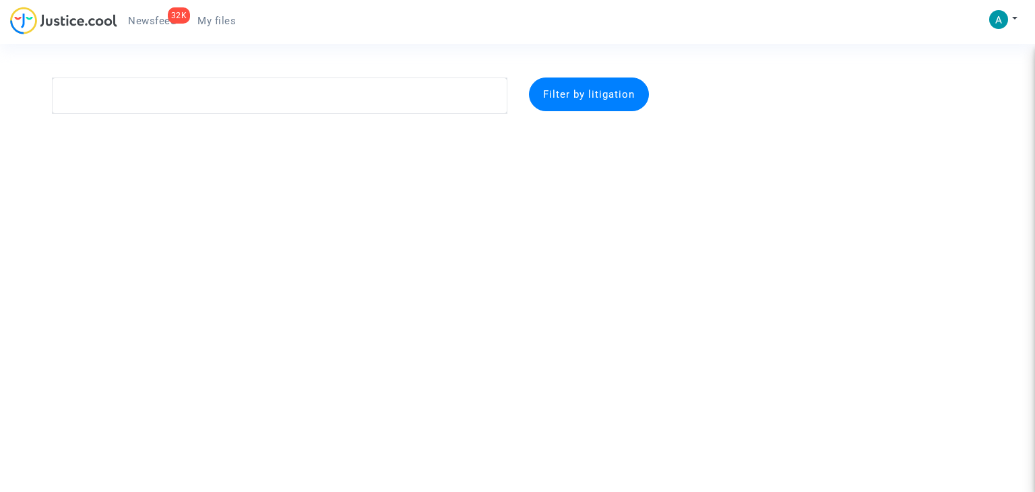 This screenshot has height=492, width=1035. Describe the element at coordinates (152, 21) in the screenshot. I see `span: Newsfeed` at that location.